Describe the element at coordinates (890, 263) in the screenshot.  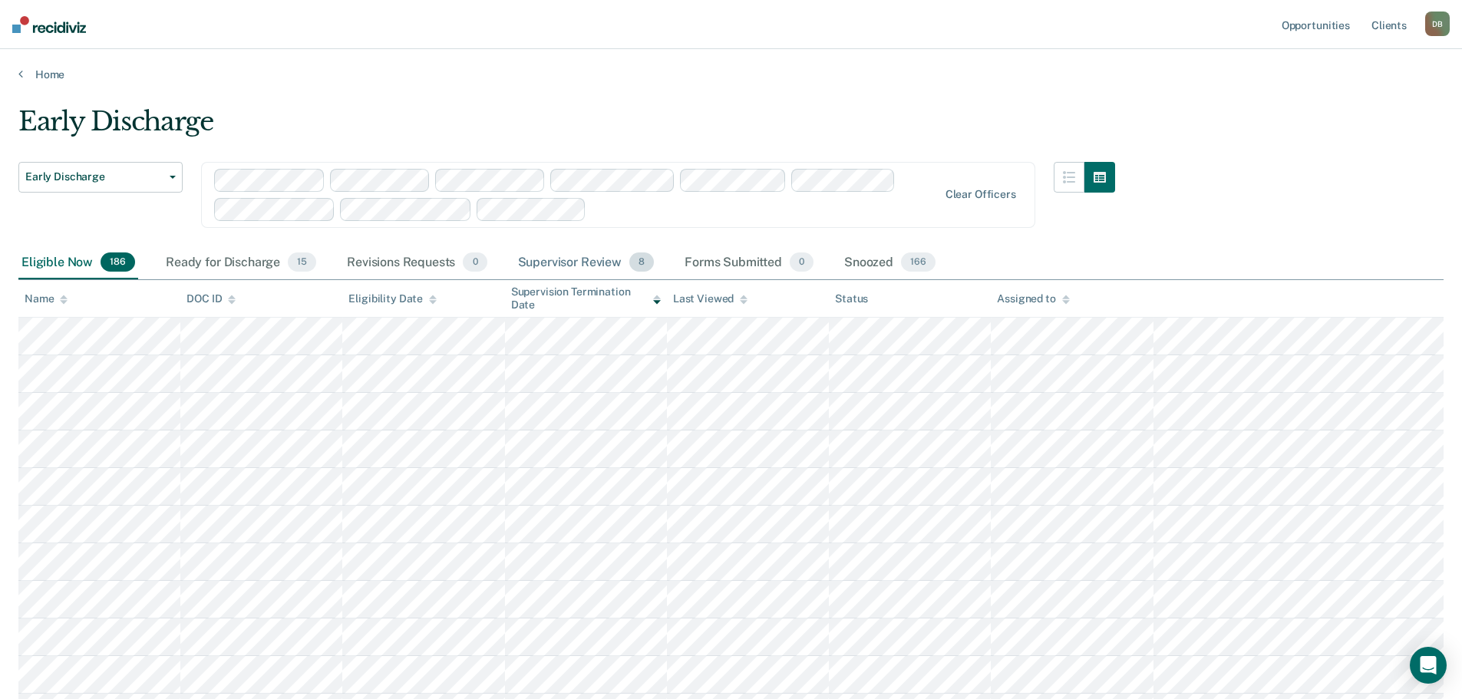
I see `div: Snoozed166` at that location.